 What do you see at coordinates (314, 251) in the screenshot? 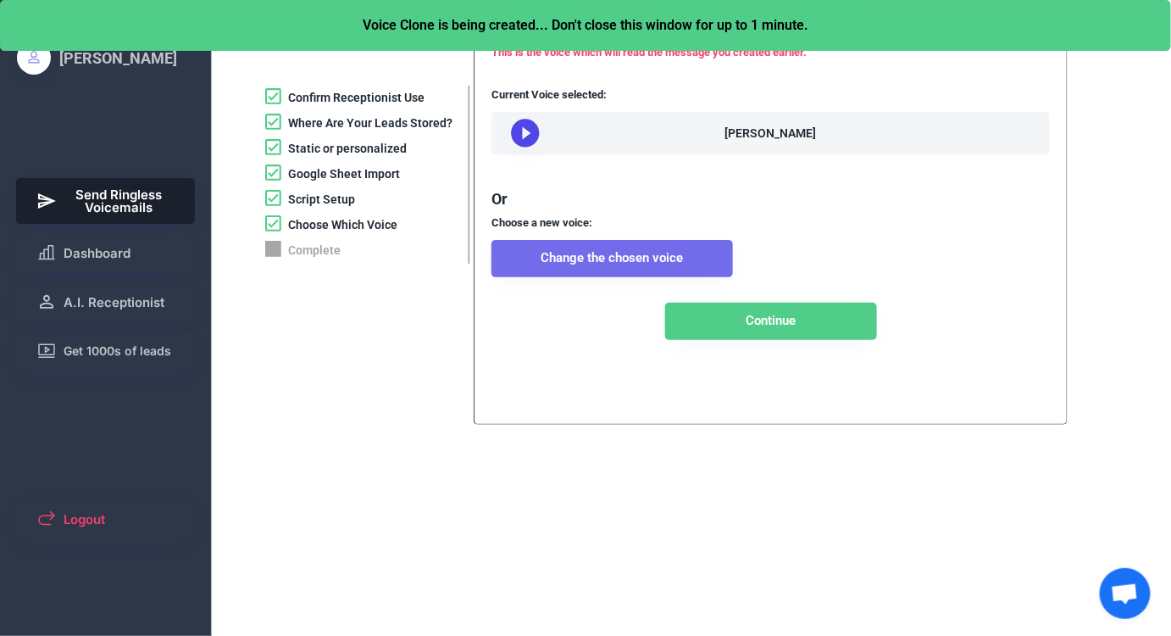
I see `div: Complete` at bounding box center [314, 251].